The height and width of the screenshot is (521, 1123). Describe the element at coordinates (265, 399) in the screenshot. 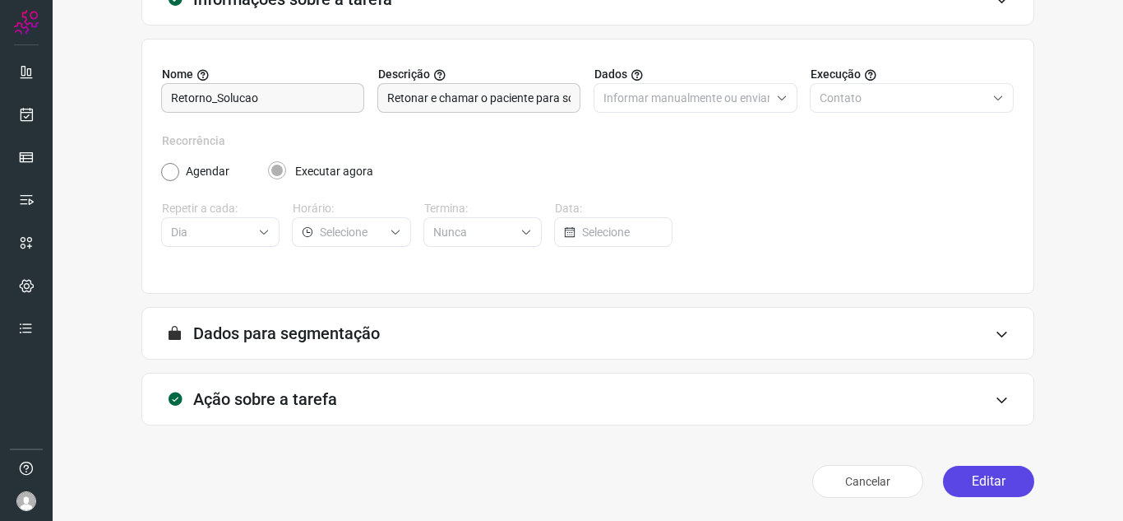

I see `h3: Ação sobre a tarefa` at that location.